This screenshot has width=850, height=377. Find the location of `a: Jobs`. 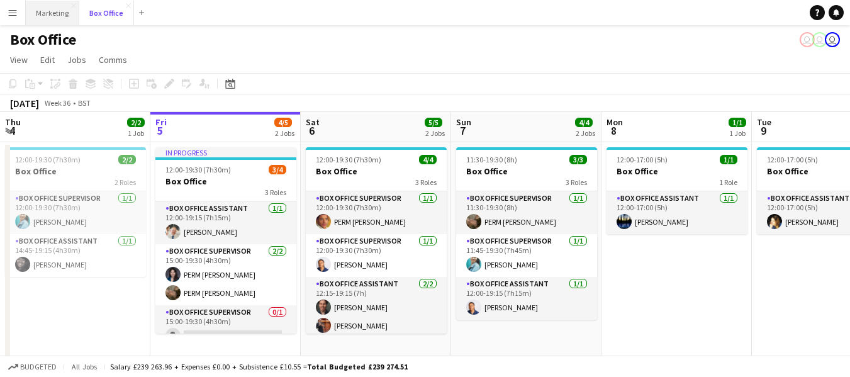

a: Jobs is located at coordinates (77, 60).